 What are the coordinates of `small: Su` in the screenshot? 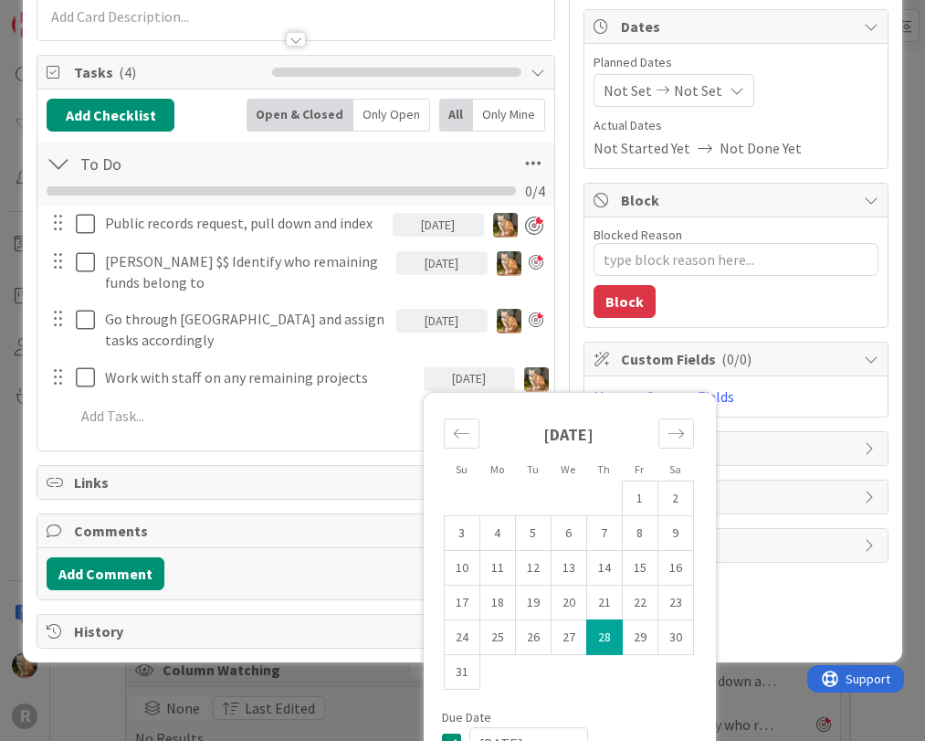 It's located at (461, 469).